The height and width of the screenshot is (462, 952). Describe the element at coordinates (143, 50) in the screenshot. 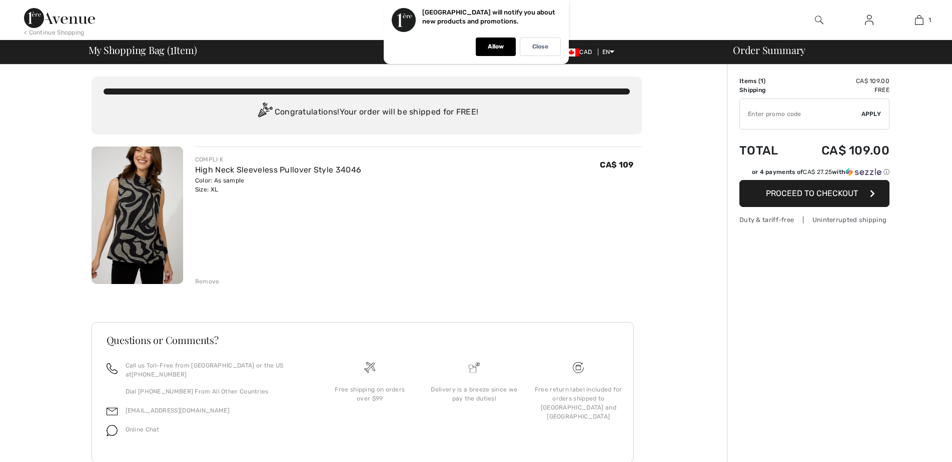

I see `span: My Shopping Bag ( Item)` at that location.